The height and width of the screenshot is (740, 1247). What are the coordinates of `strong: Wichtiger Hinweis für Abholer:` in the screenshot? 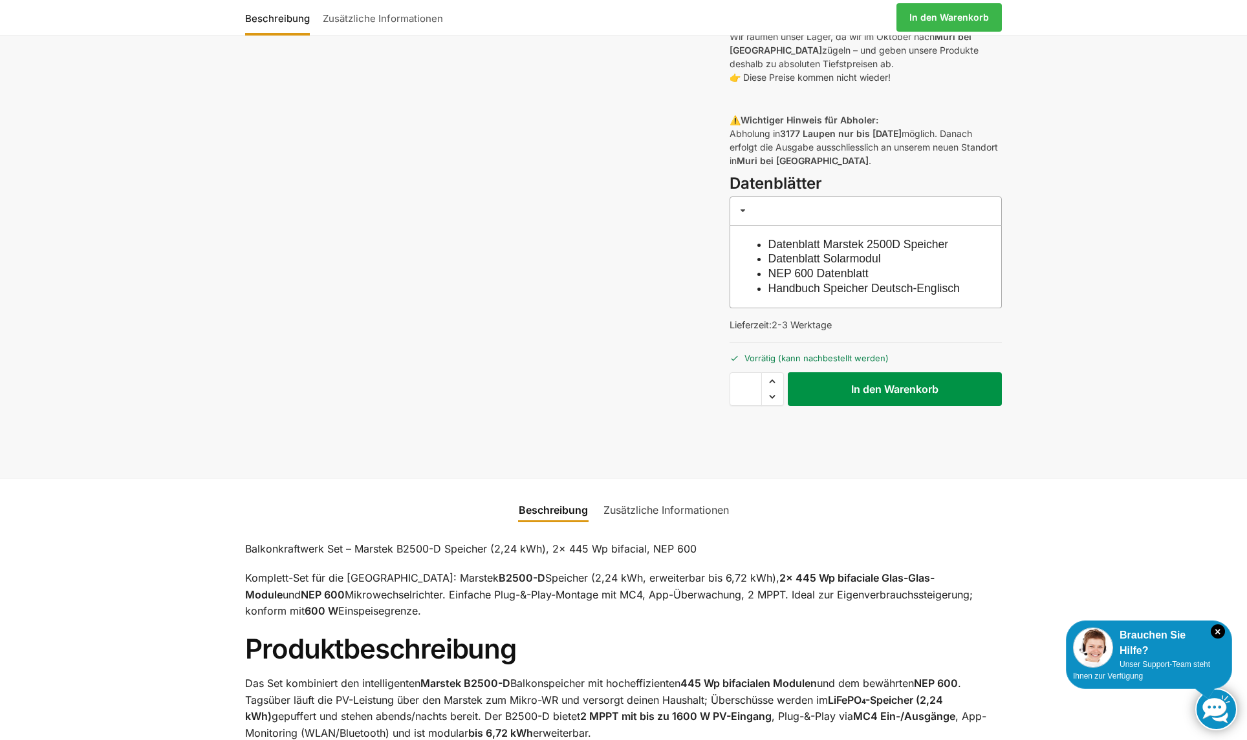 It's located at (809, 120).